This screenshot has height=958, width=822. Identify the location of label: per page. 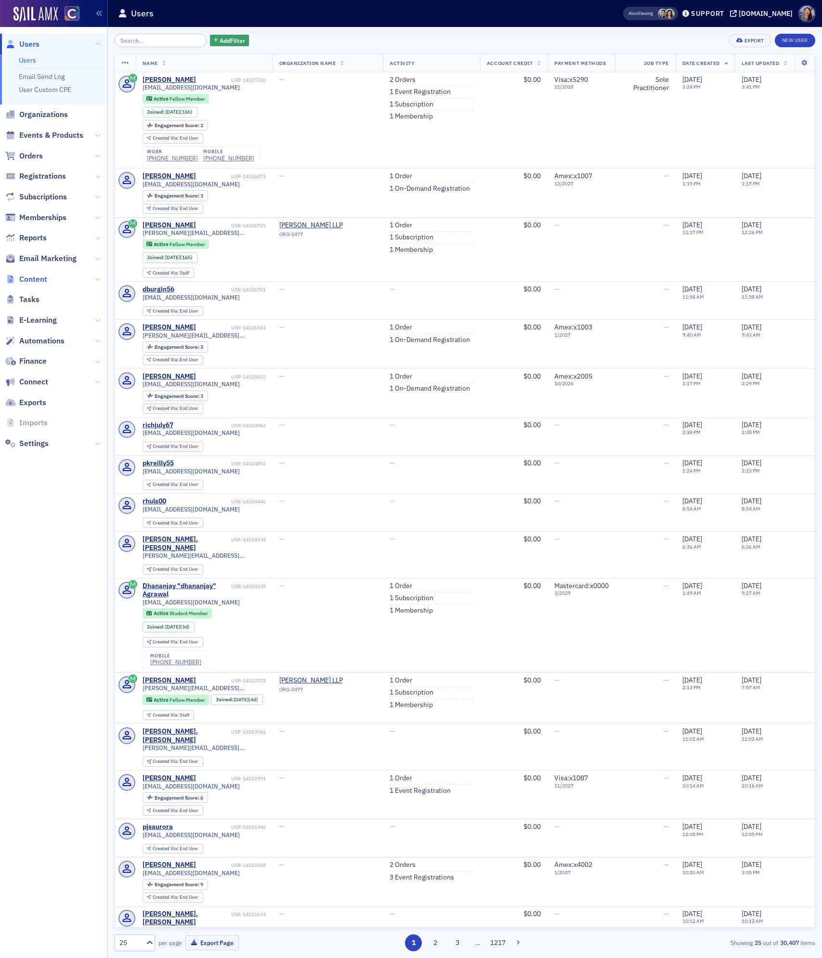
(170, 943).